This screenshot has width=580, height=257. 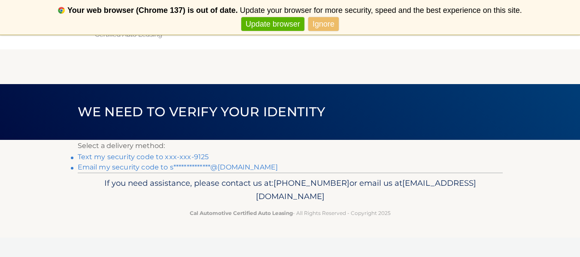 What do you see at coordinates (201, 112) in the screenshot?
I see `span: We need to verify your identity` at bounding box center [201, 112].